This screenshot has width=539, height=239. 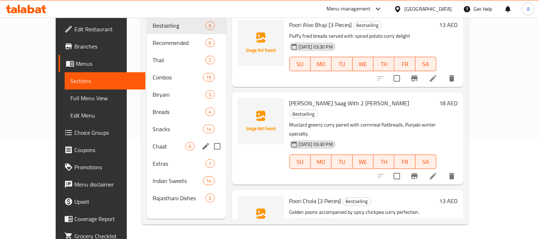 What do you see at coordinates (178, 181) in the screenshot?
I see `span: Indian Sweets` at bounding box center [178, 181].